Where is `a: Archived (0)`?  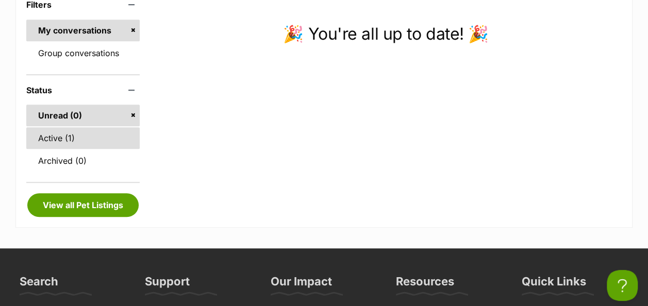 a: Archived (0) is located at coordinates (83, 161).